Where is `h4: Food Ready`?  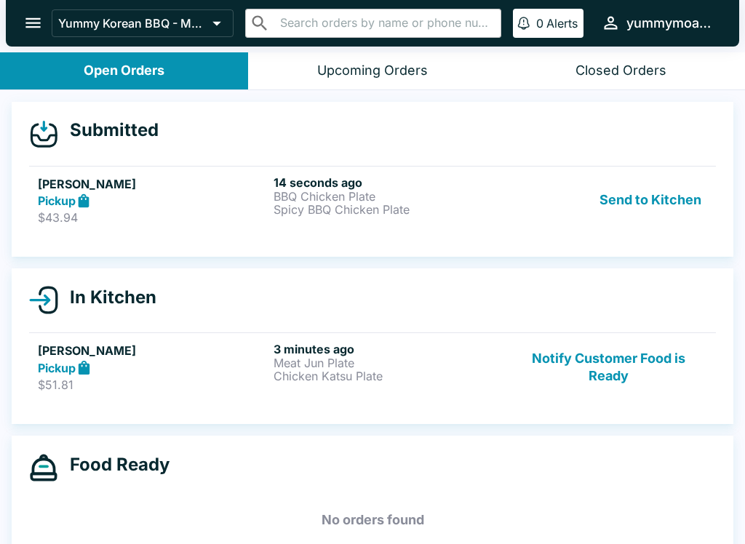
h4: Food Ready is located at coordinates (114, 465).